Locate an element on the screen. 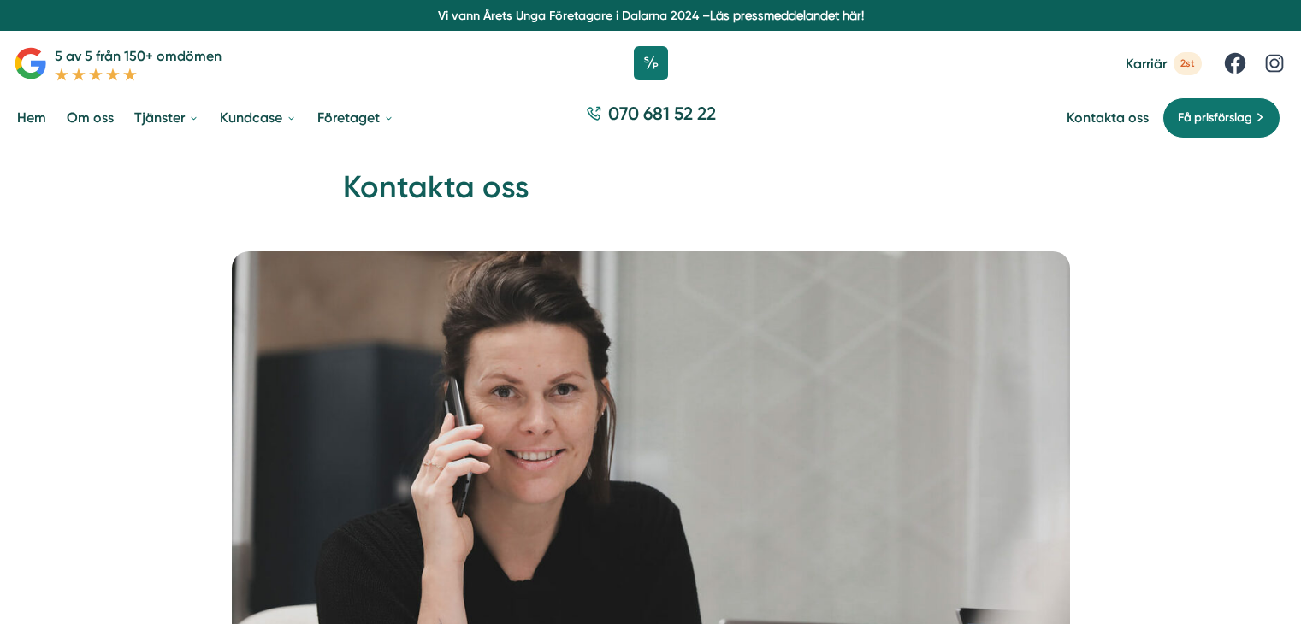 The height and width of the screenshot is (624, 1301). a: Företaget is located at coordinates (356, 117).